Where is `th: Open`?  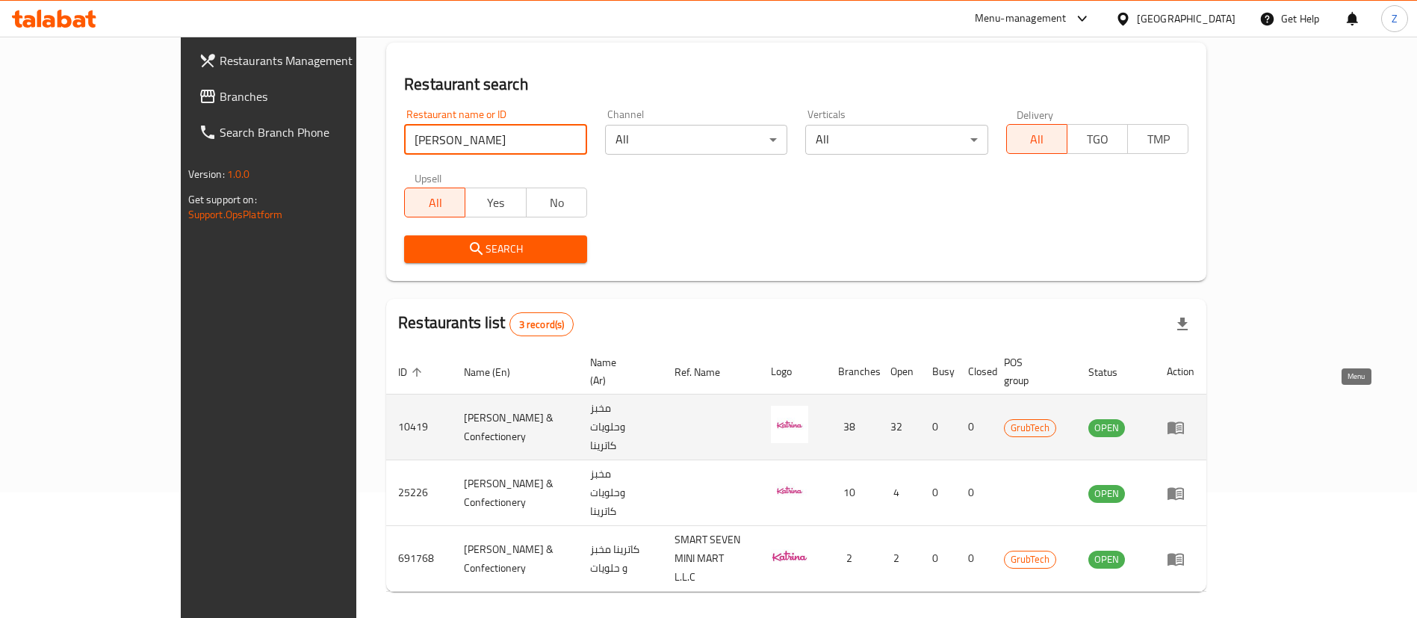 th: Open is located at coordinates (899, 371).